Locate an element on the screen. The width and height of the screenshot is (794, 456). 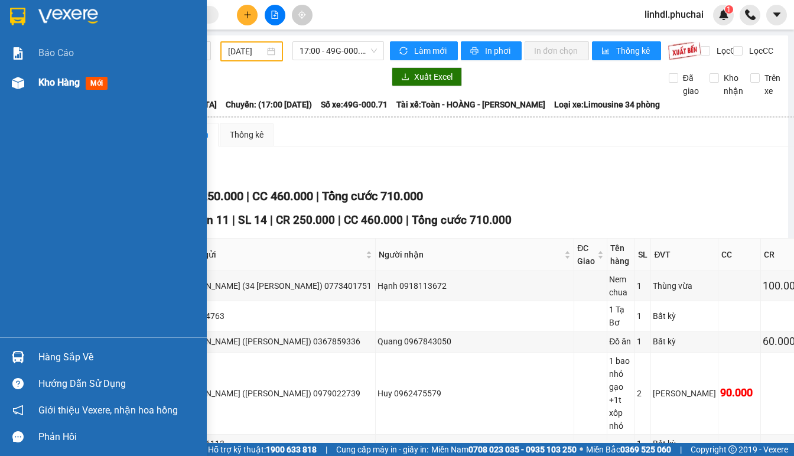
th: CC is located at coordinates (740, 255).